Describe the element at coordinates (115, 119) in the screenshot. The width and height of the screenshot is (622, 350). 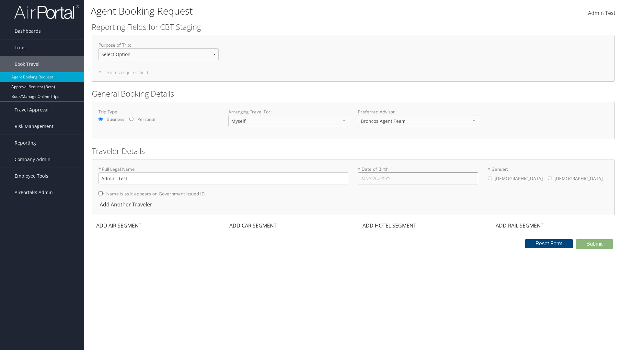
I see `label: Business` at that location.